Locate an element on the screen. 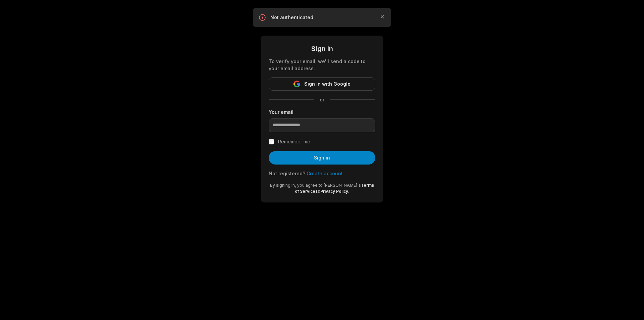 This screenshot has height=320, width=644. div: Sign in is located at coordinates (322, 49).